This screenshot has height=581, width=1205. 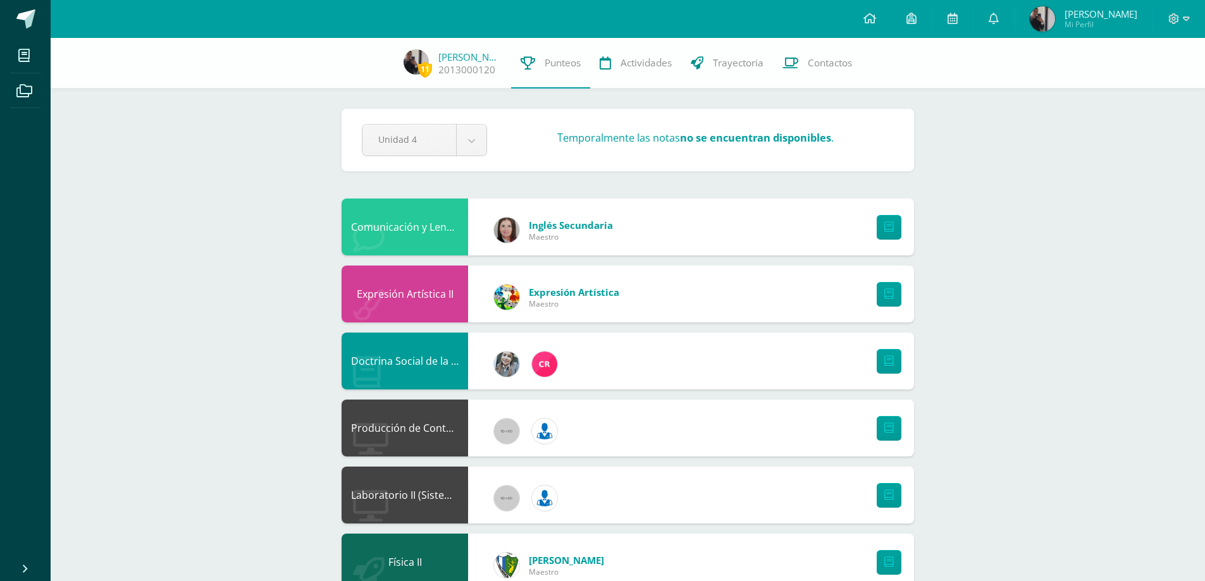 What do you see at coordinates (467, 70) in the screenshot?
I see `a: 2013000120` at bounding box center [467, 70].